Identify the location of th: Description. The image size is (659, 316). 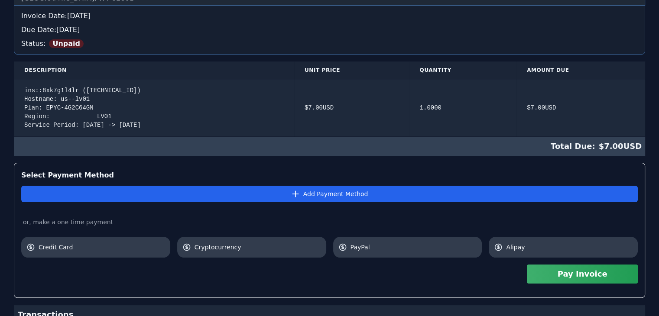
(154, 70).